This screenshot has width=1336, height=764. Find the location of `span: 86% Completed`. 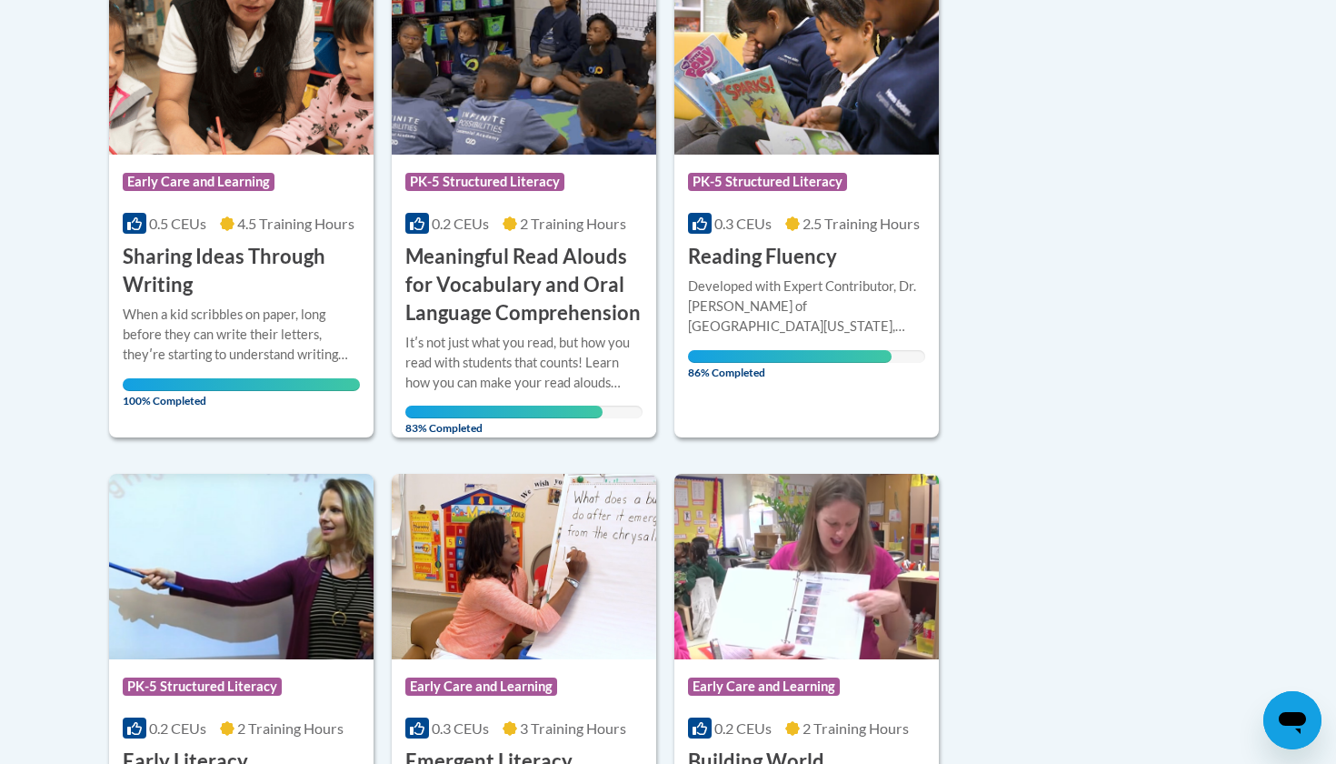

span: 86% Completed is located at coordinates (790, 365).